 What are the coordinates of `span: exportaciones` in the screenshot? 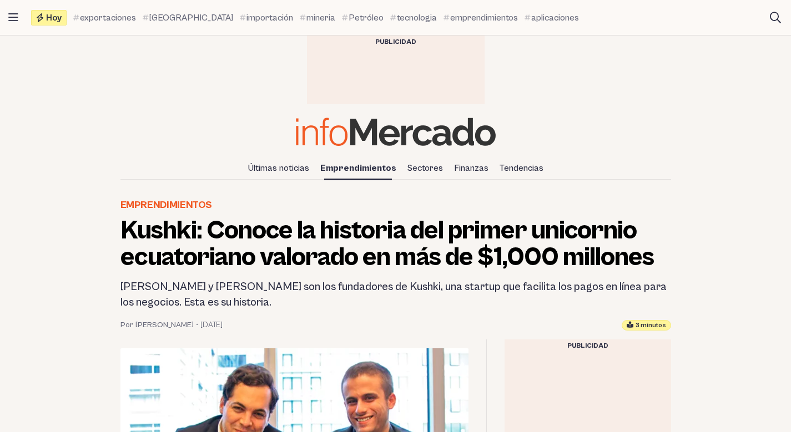 It's located at (108, 18).